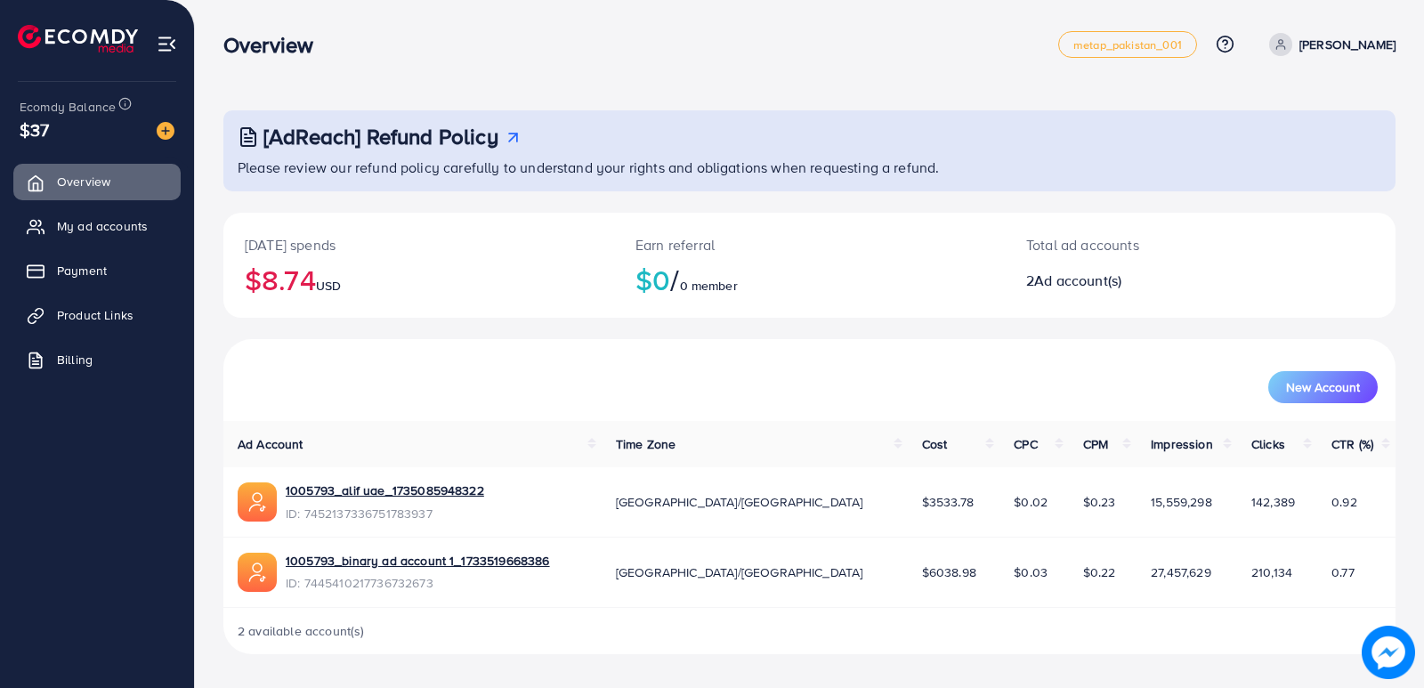  What do you see at coordinates (1128, 45) in the screenshot?
I see `span: metap_pakistan_001` at bounding box center [1128, 45].